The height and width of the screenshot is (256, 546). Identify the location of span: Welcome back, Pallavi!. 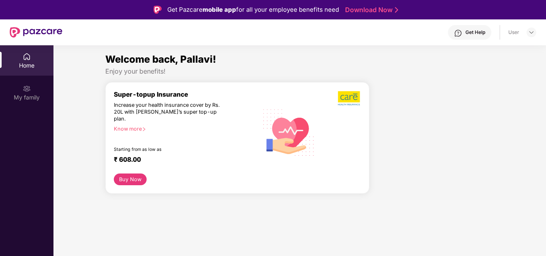
(161, 59).